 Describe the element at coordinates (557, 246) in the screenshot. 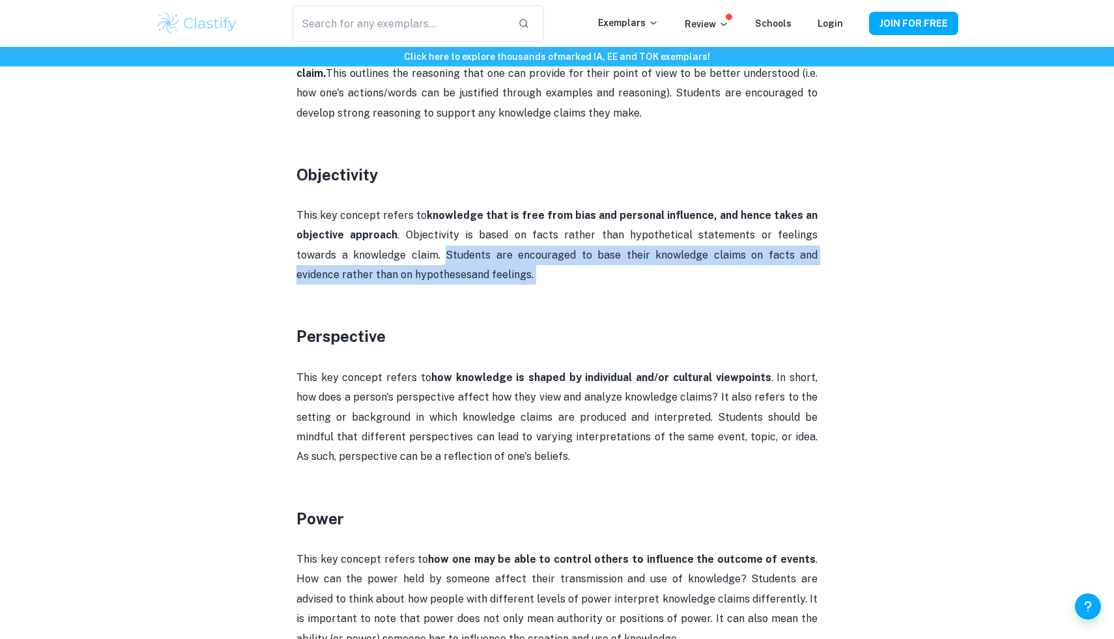

I see `p: This key concept refers to . Objectivity is based on facts rather than hypothetical statements or...` at that location.